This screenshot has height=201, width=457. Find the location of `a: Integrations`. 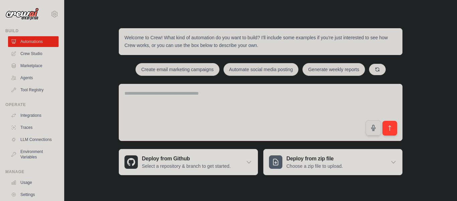

a: Integrations is located at coordinates (33, 115).